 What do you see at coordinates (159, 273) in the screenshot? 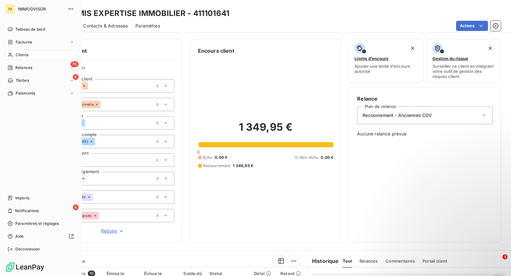
I see `div: Échue le` at bounding box center [159, 273].